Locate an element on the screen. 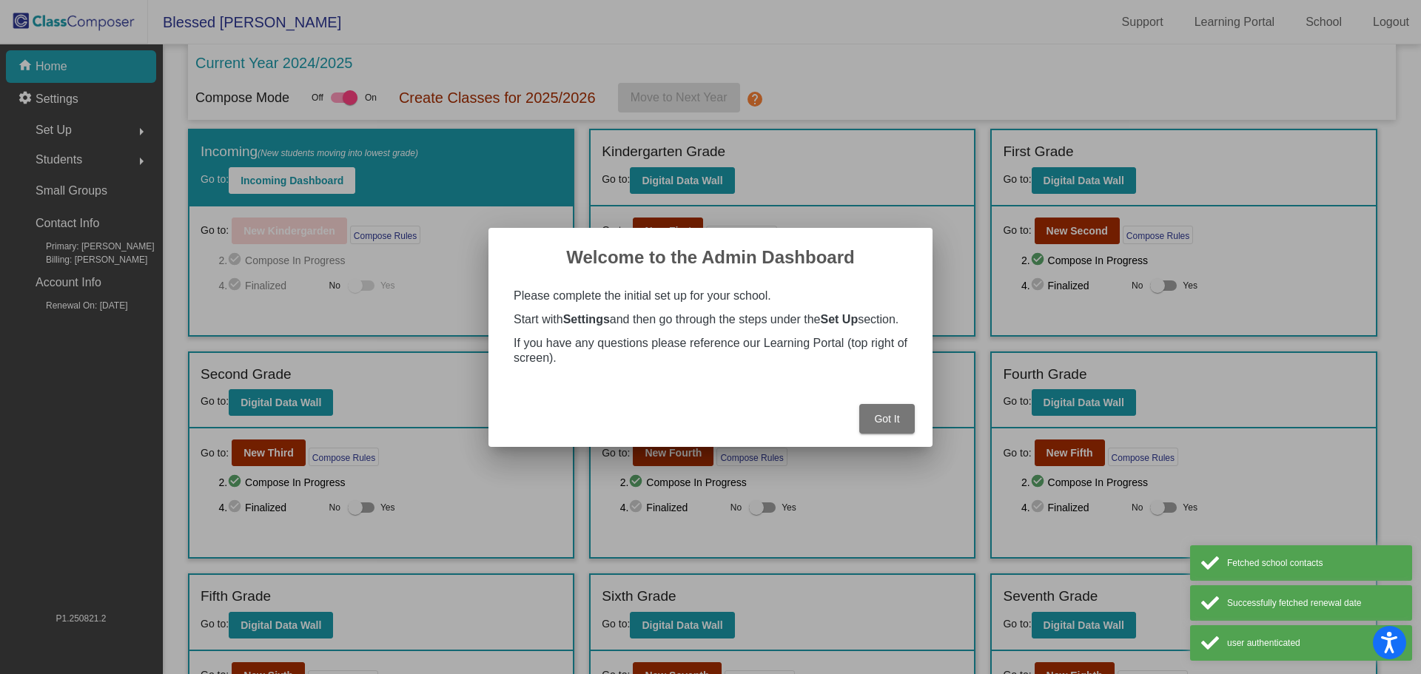  p: Start with and then go through the steps under the section. is located at coordinates (711, 320).